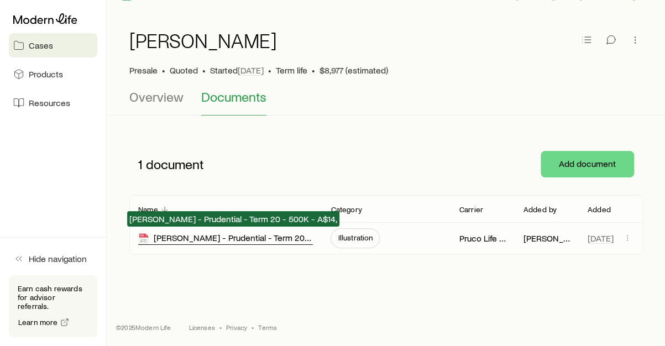 This screenshot has height=346, width=665. What do you see at coordinates (57, 259) in the screenshot?
I see `span: Hide navigation` at bounding box center [57, 259].